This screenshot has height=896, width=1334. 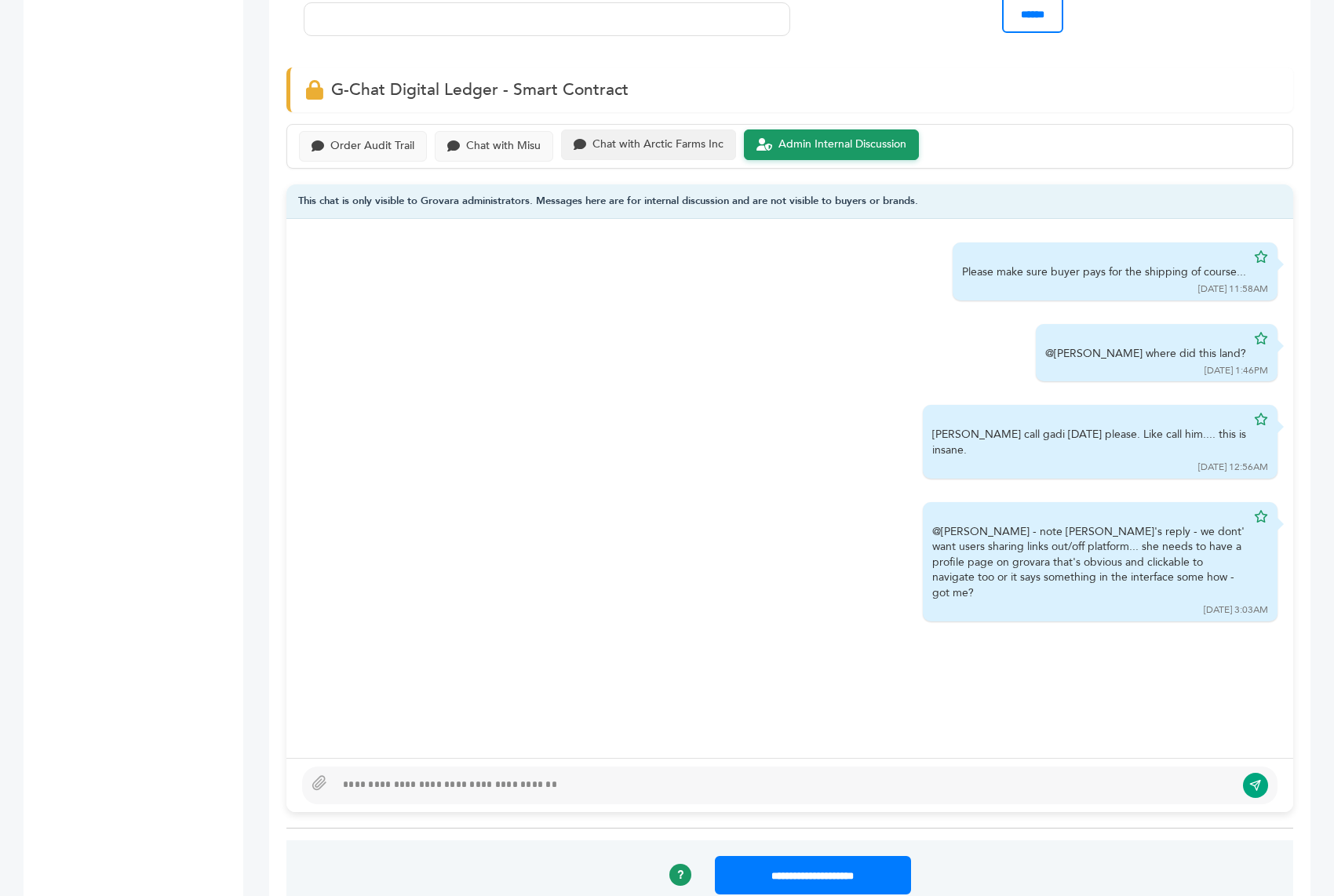 What do you see at coordinates (480, 89) in the screenshot?
I see `span: G-Chat Digital Ledger - Smart Contract` at bounding box center [480, 89].